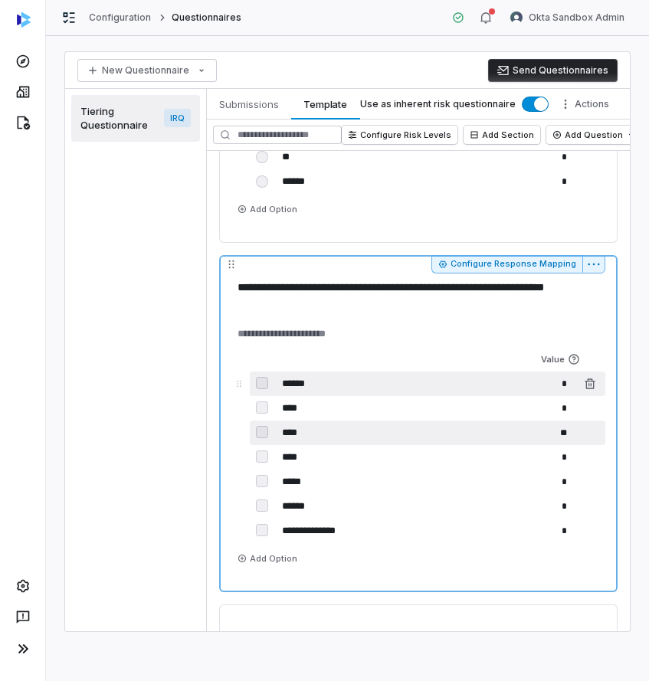  I want to click on span: Value, so click(572, 359).